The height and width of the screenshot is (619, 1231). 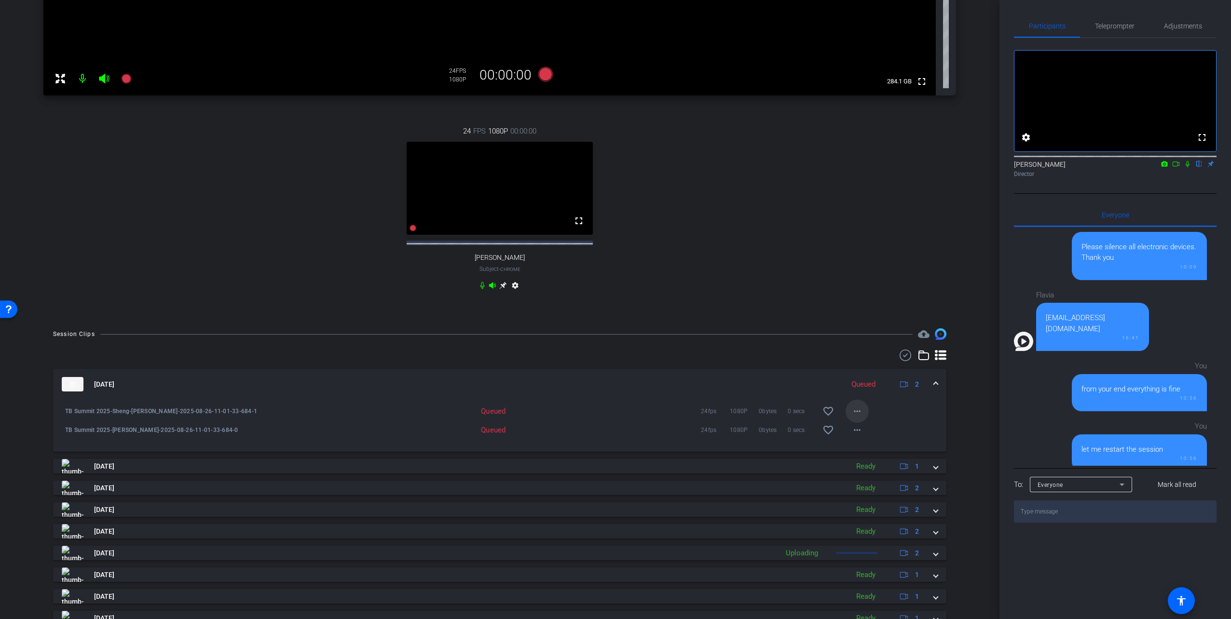 What do you see at coordinates (899, 81) in the screenshot?
I see `span: 284.1 GB` at bounding box center [899, 81].